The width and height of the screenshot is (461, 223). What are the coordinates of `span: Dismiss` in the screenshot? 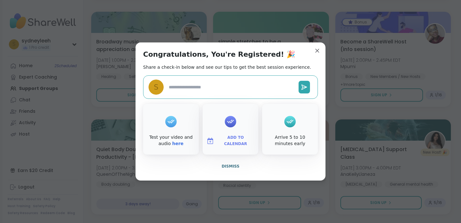 It's located at (231, 166).